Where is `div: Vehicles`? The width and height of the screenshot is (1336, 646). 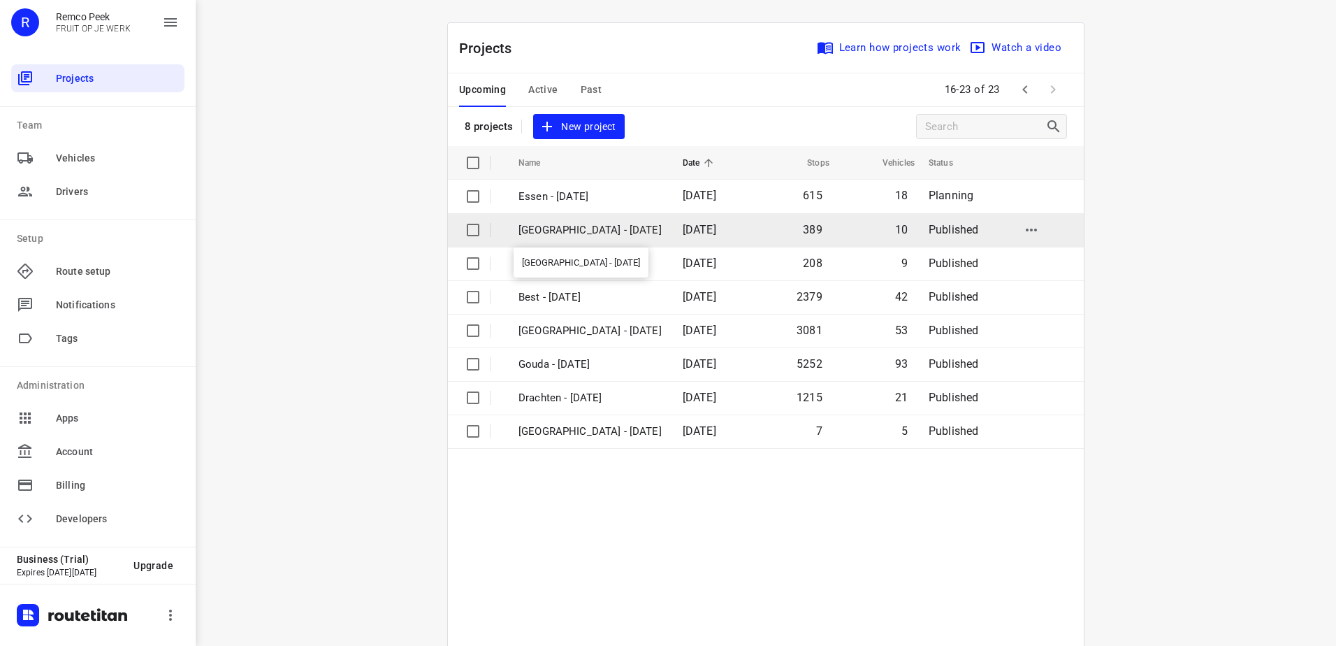
div: Vehicles is located at coordinates (98, 158).